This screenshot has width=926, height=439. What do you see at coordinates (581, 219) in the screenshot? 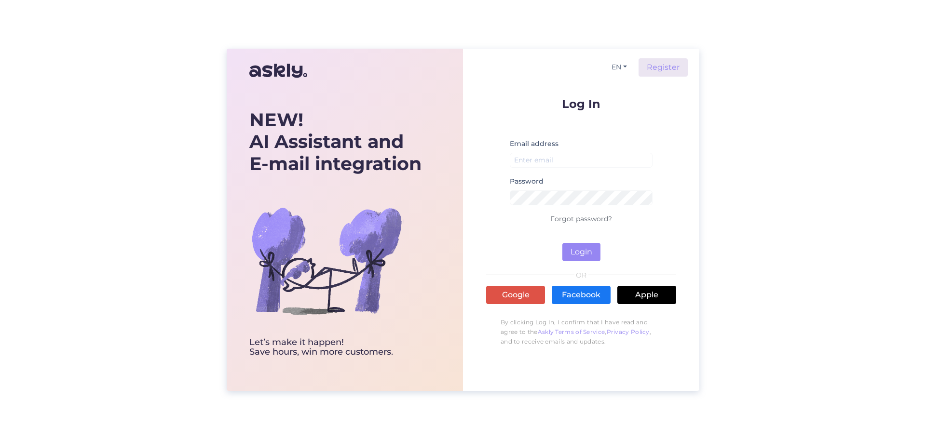
I see `a: Forgot password?` at bounding box center [581, 219].